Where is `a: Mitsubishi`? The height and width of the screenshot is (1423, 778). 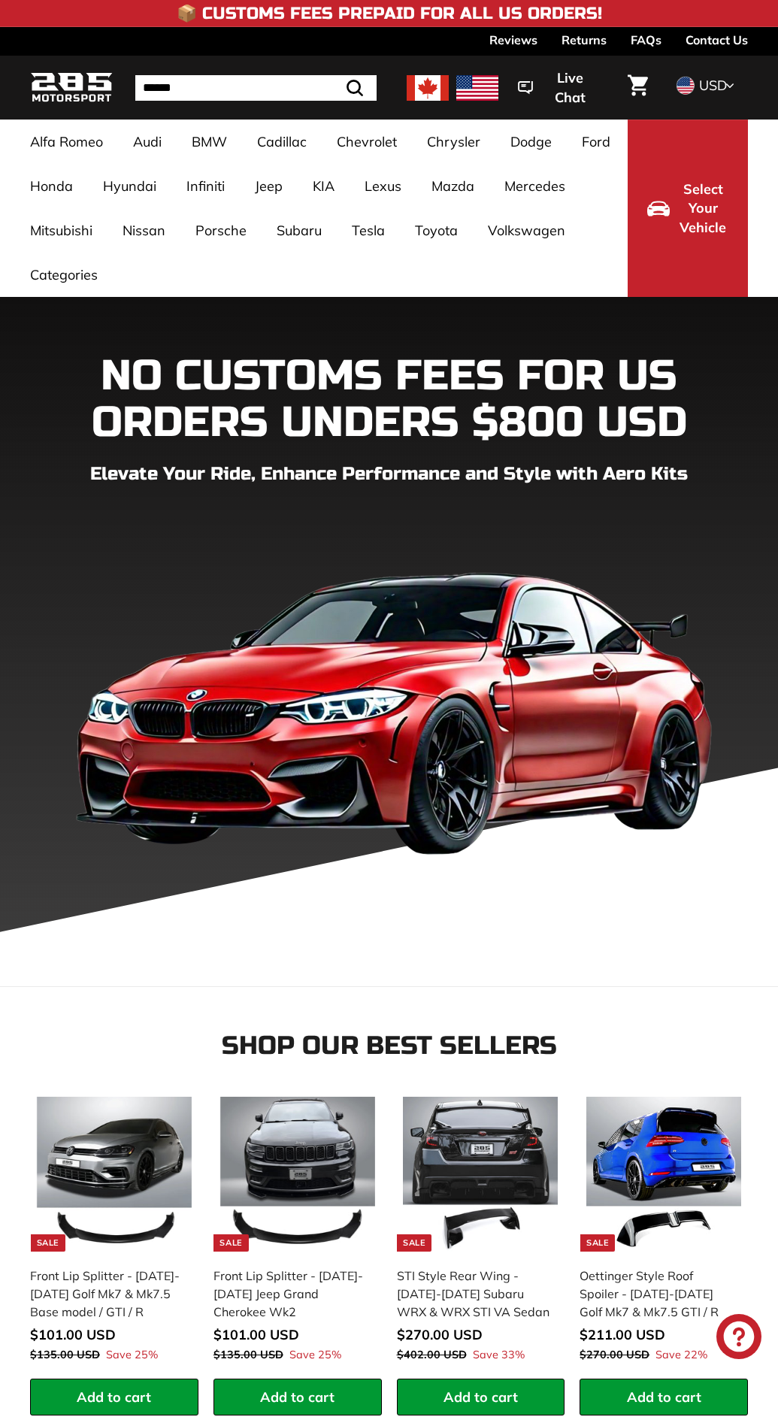
a: Mitsubishi is located at coordinates (61, 230).